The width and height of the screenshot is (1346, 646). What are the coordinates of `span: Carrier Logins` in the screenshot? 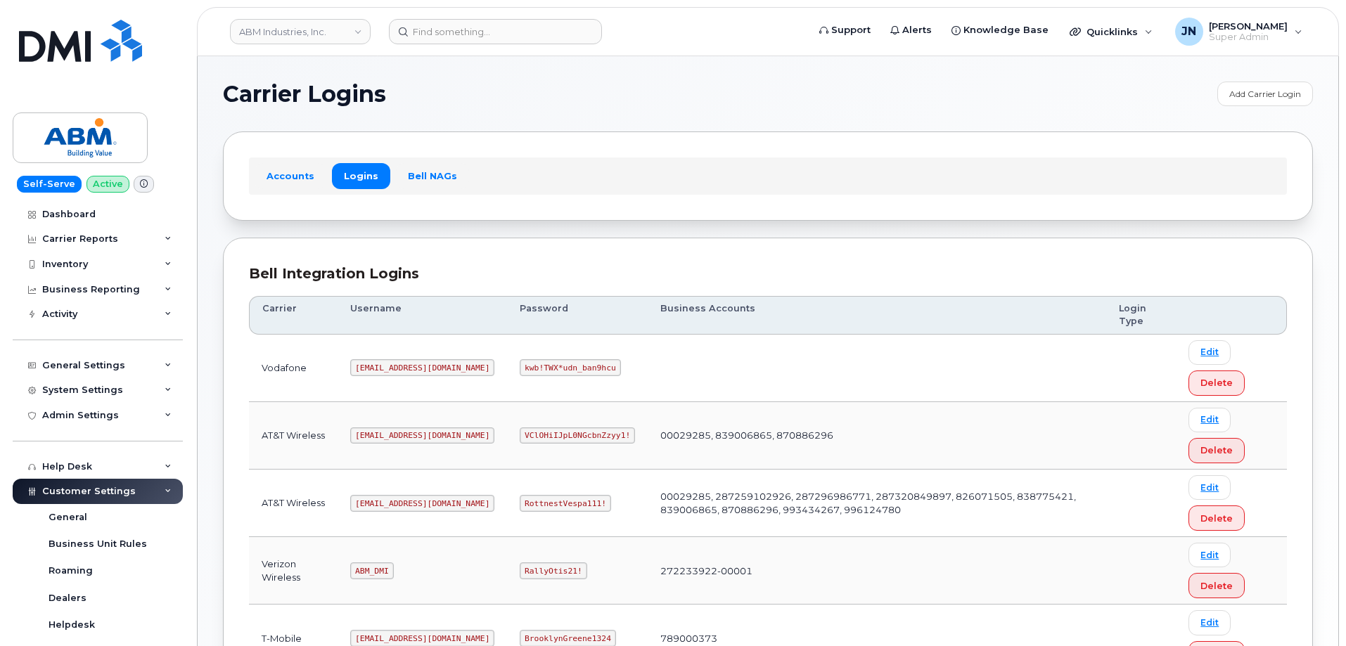 It's located at (304, 94).